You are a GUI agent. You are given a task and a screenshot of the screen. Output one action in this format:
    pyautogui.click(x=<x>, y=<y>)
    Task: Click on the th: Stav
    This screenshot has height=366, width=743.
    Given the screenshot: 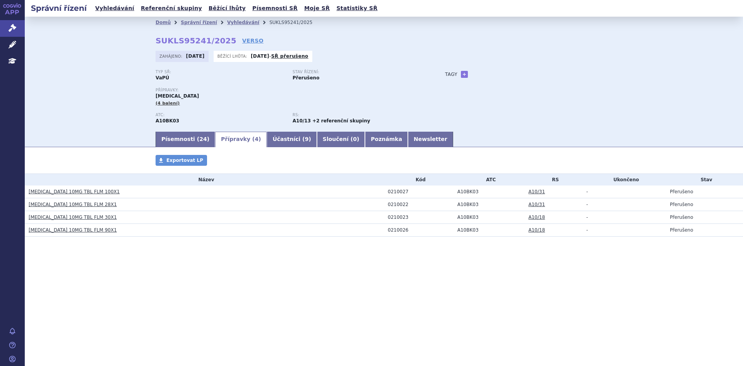 What is the action you would take?
    pyautogui.click(x=705, y=180)
    